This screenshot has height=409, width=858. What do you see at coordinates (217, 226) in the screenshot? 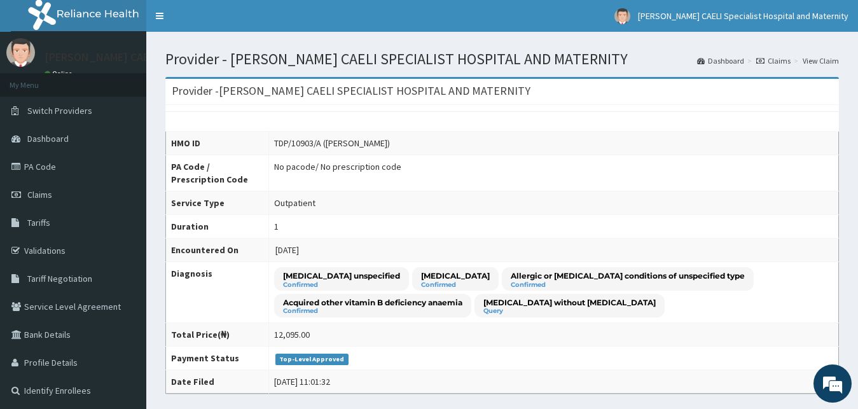
I see `th: Duration` at bounding box center [217, 226].